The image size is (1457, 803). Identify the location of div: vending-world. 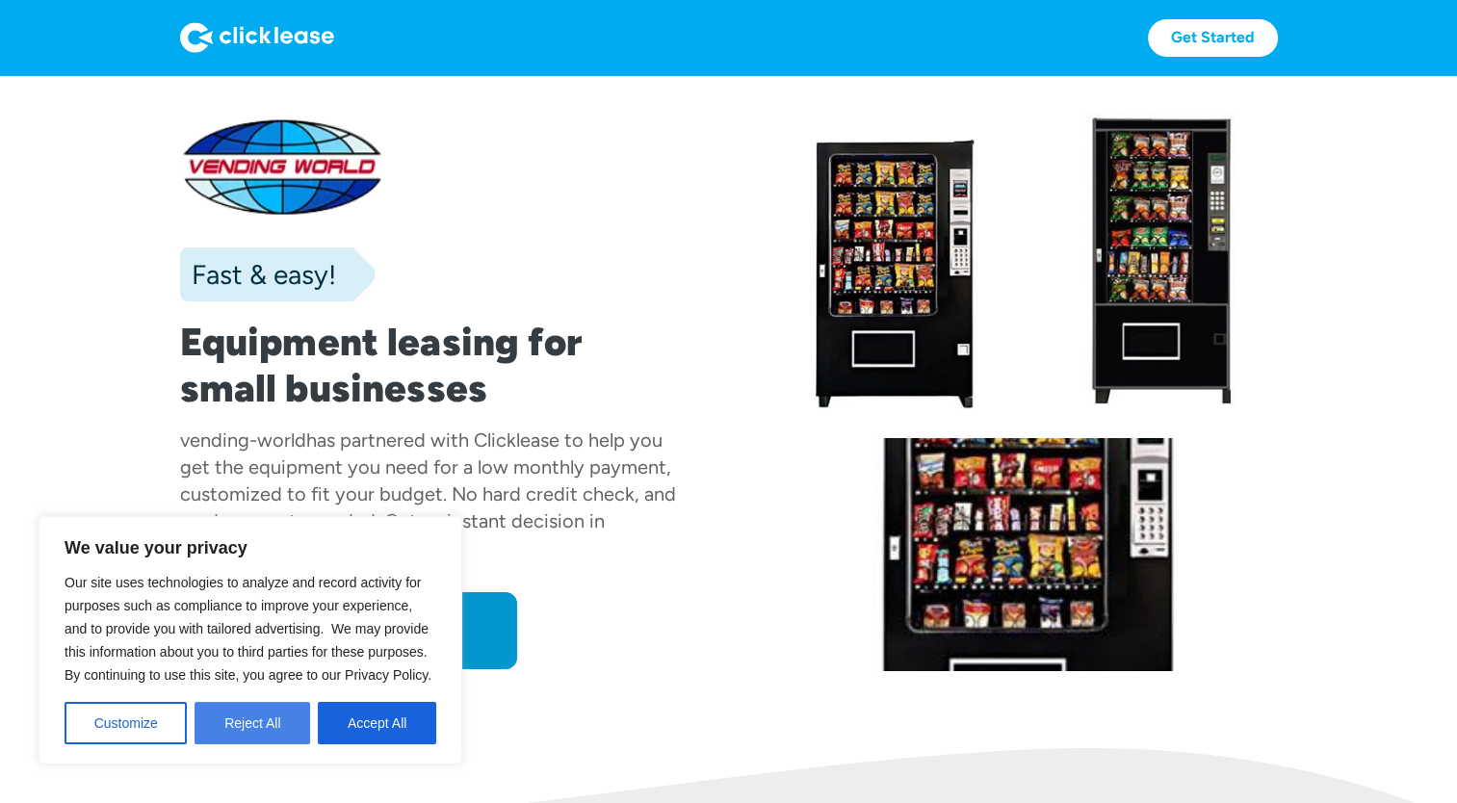
(243, 440).